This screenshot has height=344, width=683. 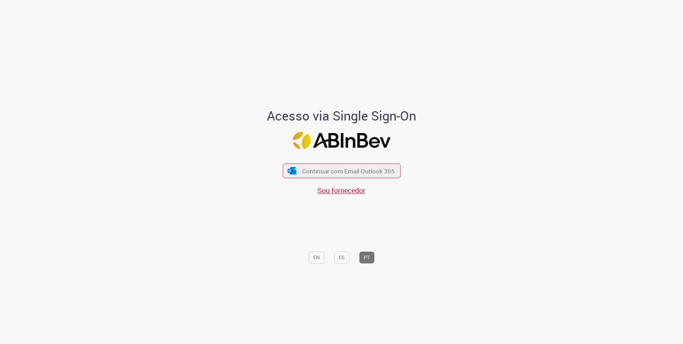 What do you see at coordinates (342, 116) in the screenshot?
I see `h1: Acesso via Single Sign-On` at bounding box center [342, 116].